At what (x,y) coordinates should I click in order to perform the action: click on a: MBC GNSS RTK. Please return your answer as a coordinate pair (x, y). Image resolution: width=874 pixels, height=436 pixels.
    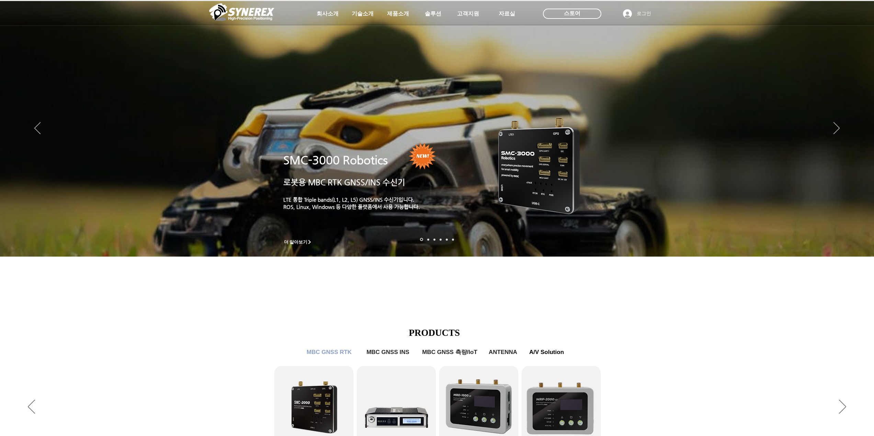
    Looking at the image, I should click on (329, 353).